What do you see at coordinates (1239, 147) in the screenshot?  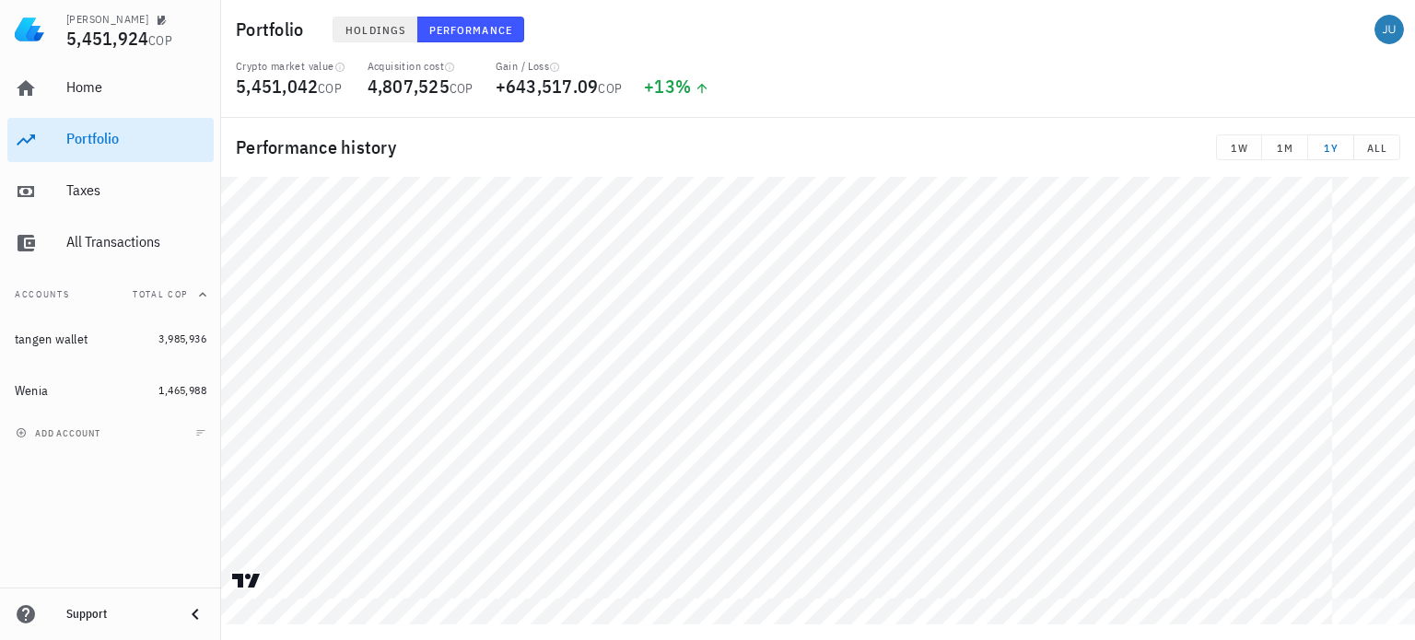 I see `button: 1W` at bounding box center [1239, 147].